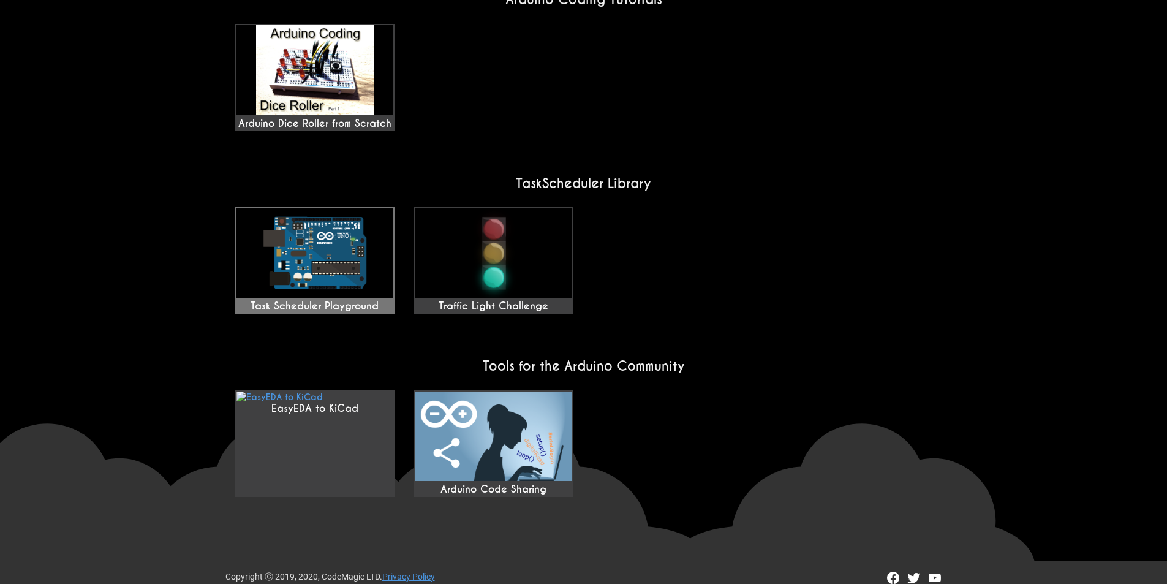  What do you see at coordinates (315, 260) in the screenshot?
I see `a: Task Scheduler Playground` at bounding box center [315, 260].